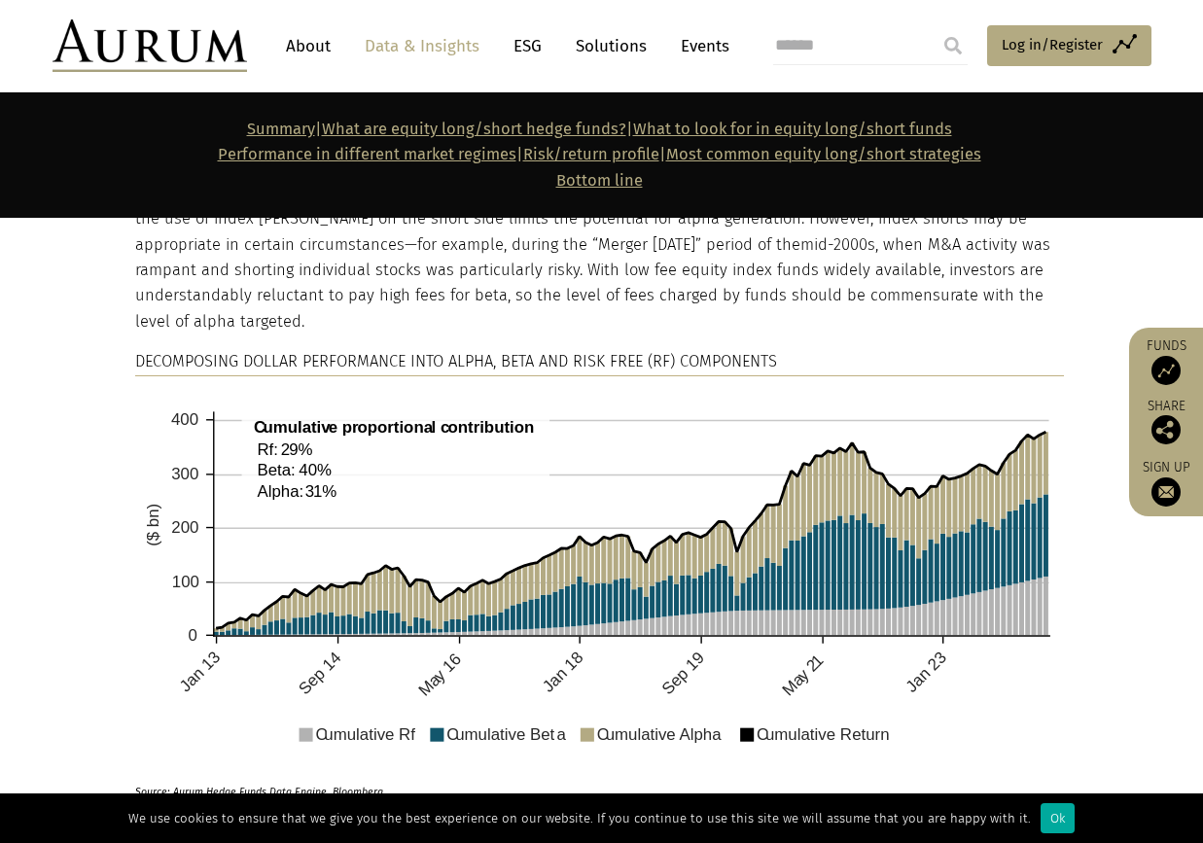  I want to click on a: ESG, so click(527, 46).